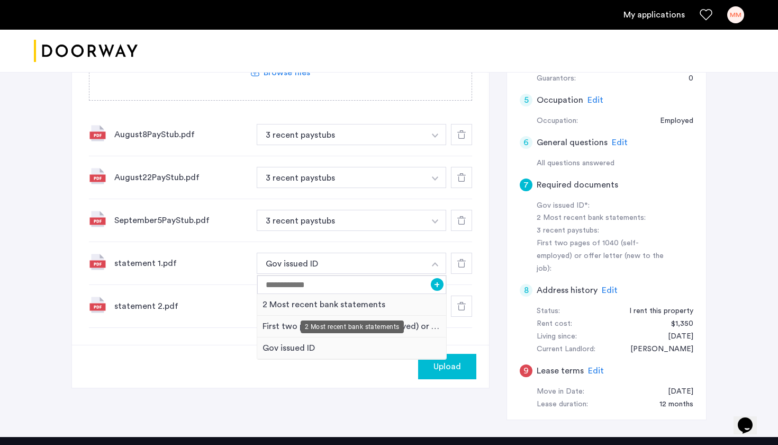 The height and width of the screenshot is (445, 778). Describe the element at coordinates (447, 366) in the screenshot. I see `span: Upload` at that location.